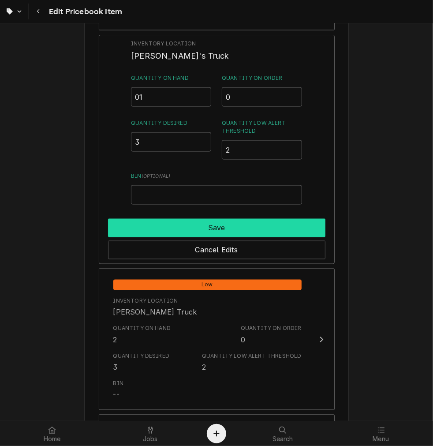 This screenshot has width=433, height=446. What do you see at coordinates (116, 367) in the screenshot?
I see `div: 3` at bounding box center [116, 367].